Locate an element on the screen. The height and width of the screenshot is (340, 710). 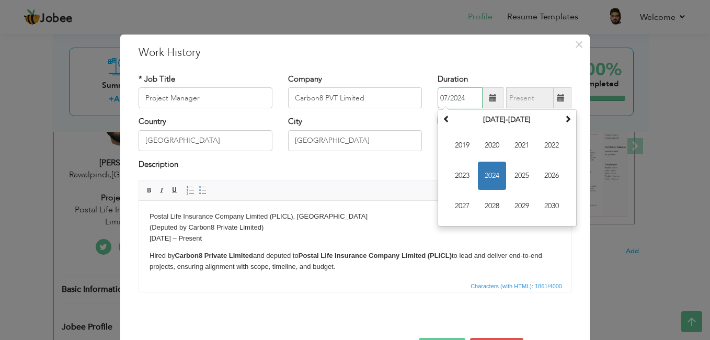
a: Underline is located at coordinates (175, 190).